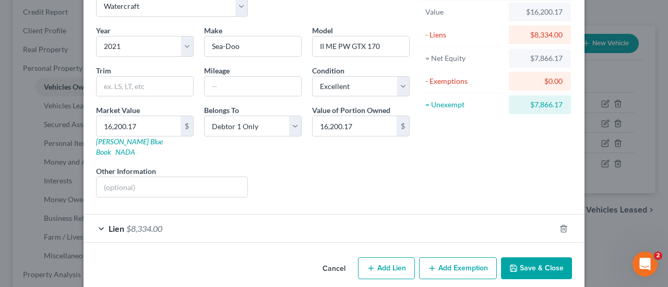 The height and width of the screenshot is (287, 668). I want to click on input: (optional), so click(172, 187).